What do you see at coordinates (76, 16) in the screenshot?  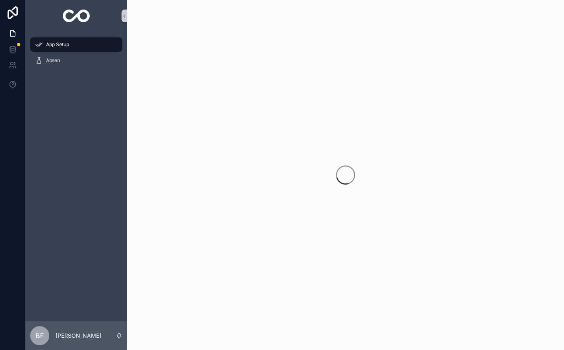 I see `img: App logo` at bounding box center [76, 16].